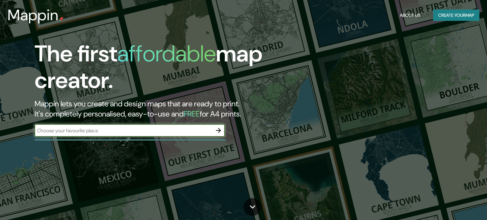 This screenshot has height=220, width=487. I want to click on h1: The first map creator., so click(156, 70).